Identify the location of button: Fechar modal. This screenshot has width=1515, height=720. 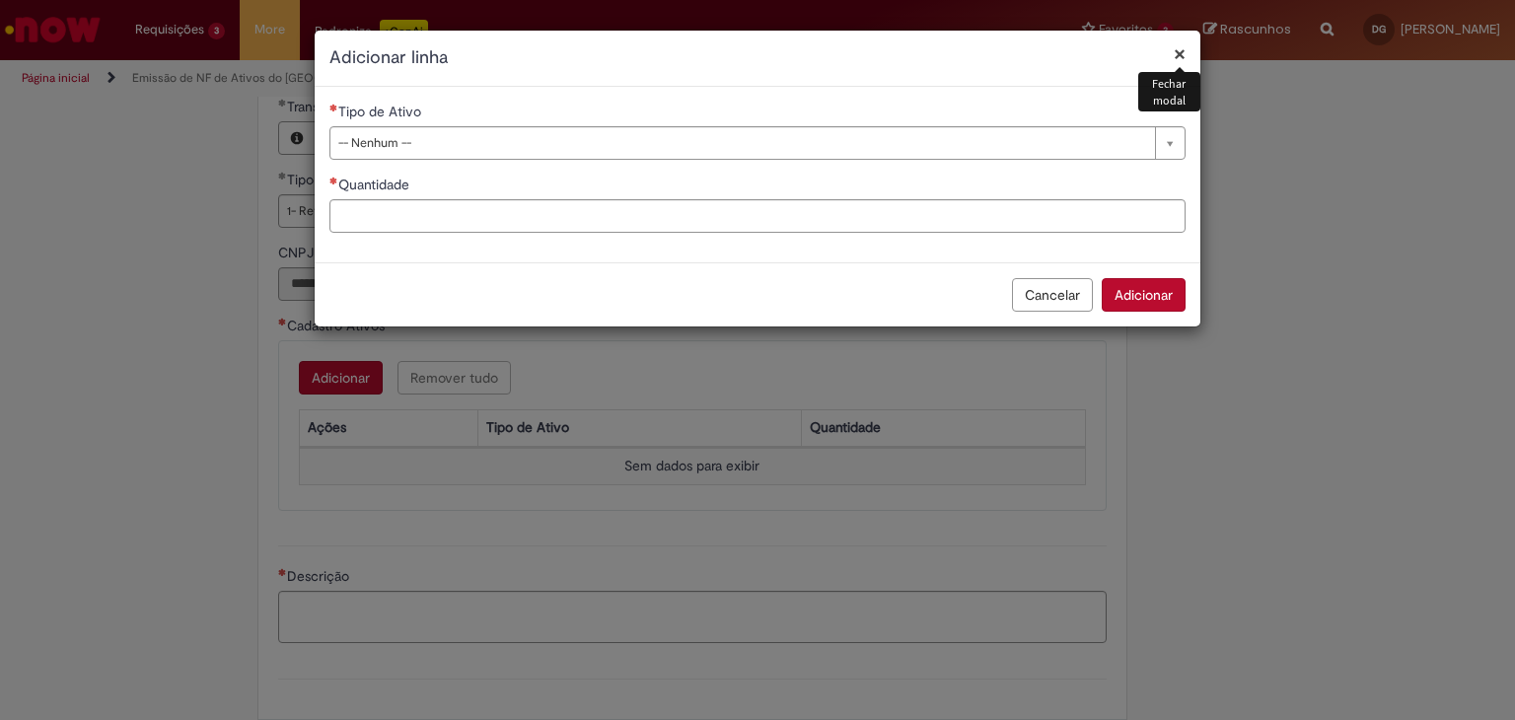
(1180, 53).